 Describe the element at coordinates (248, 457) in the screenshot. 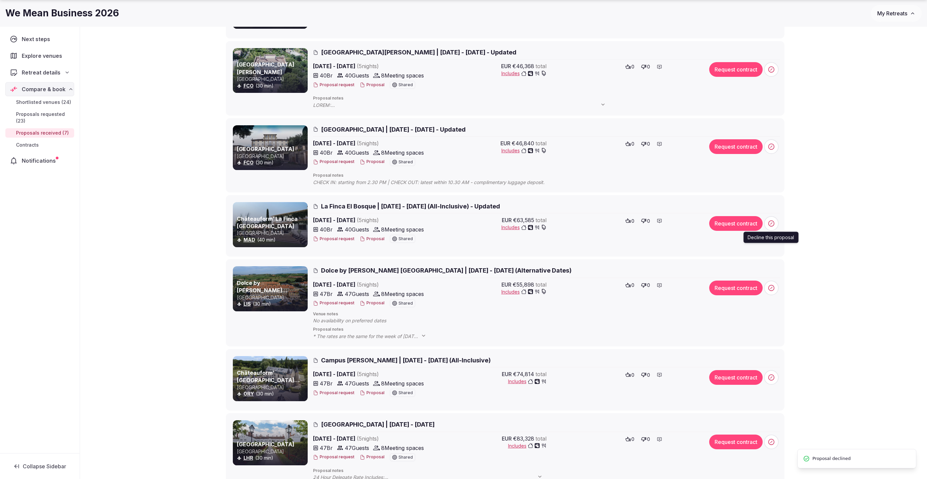

I see `a: LHR` at that location.